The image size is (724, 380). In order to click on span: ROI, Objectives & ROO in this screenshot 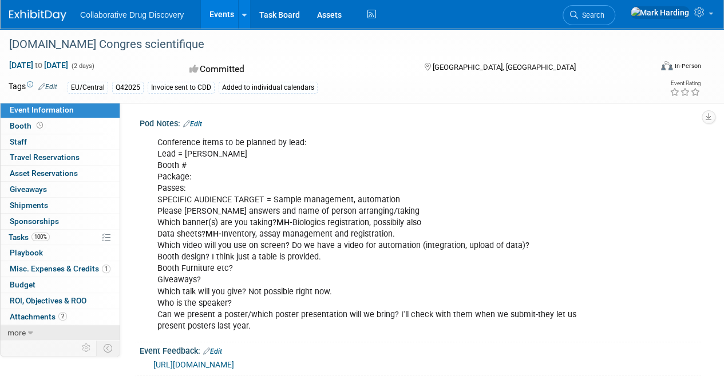, I will do `click(48, 301)`.